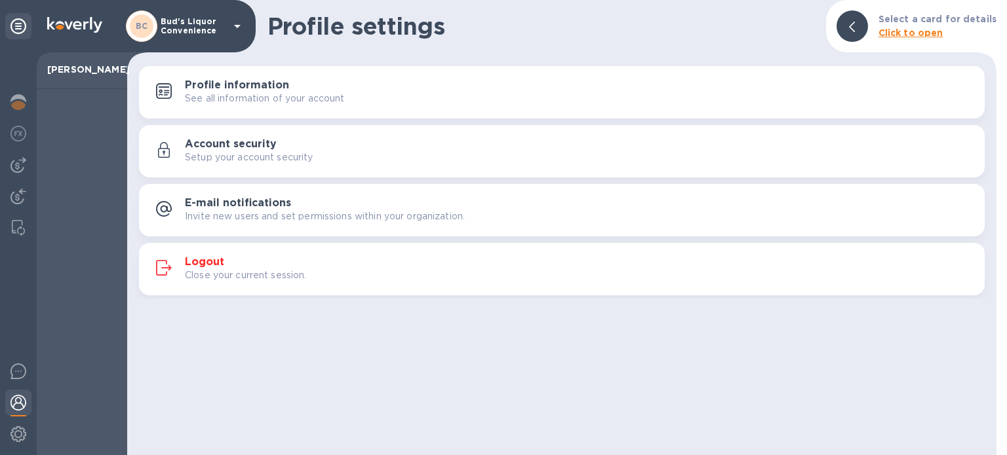 This screenshot has height=455, width=1007. I want to click on p: Setup your account security, so click(249, 157).